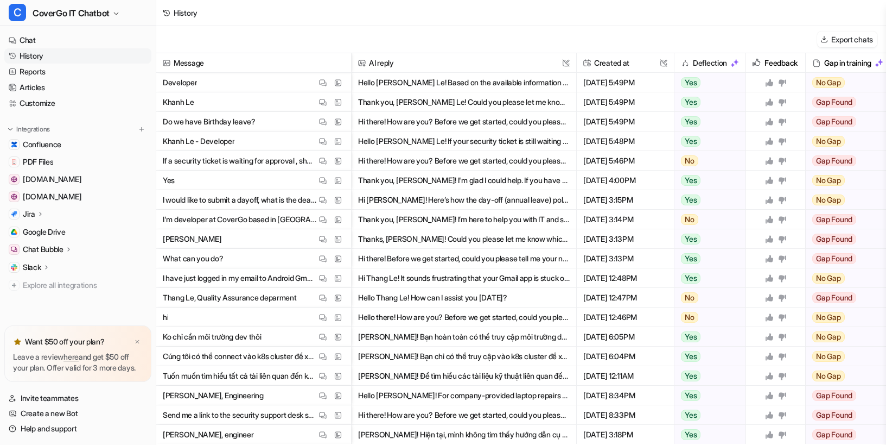 This screenshot has height=445, width=886. What do you see at coordinates (78, 285) in the screenshot?
I see `a: Explore all integrations` at bounding box center [78, 285].